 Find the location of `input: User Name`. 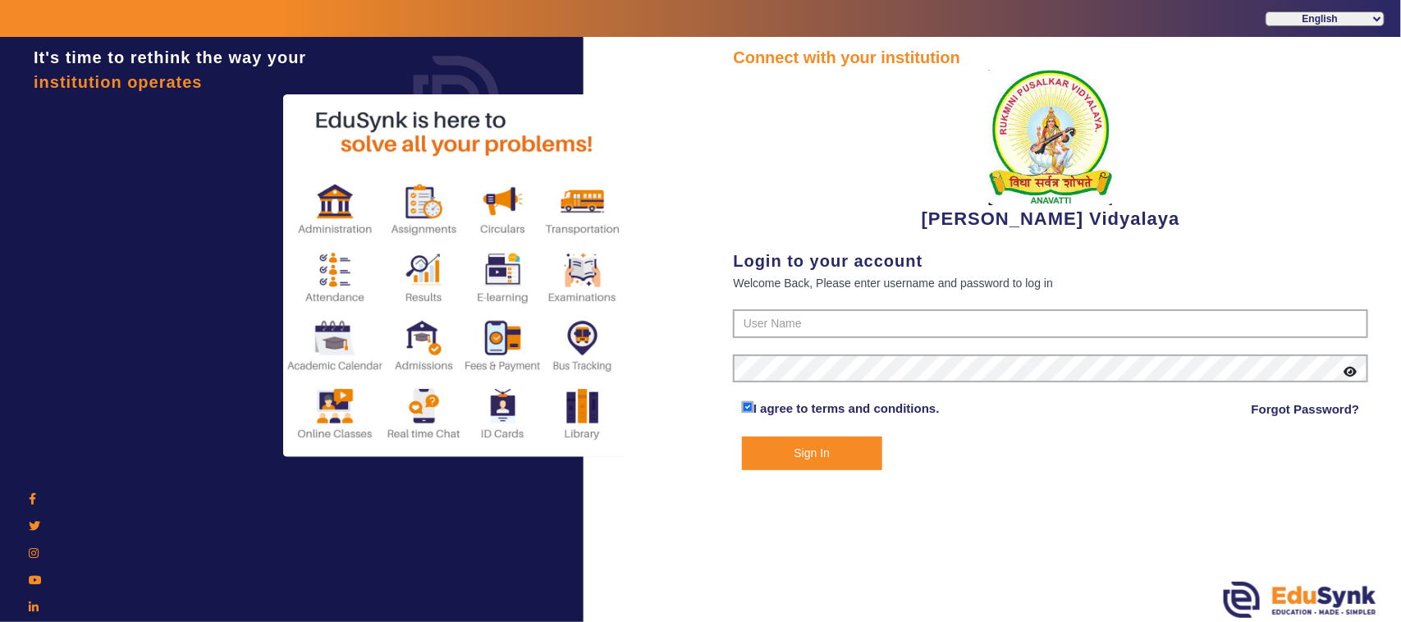

input: User Name is located at coordinates (1051, 324).